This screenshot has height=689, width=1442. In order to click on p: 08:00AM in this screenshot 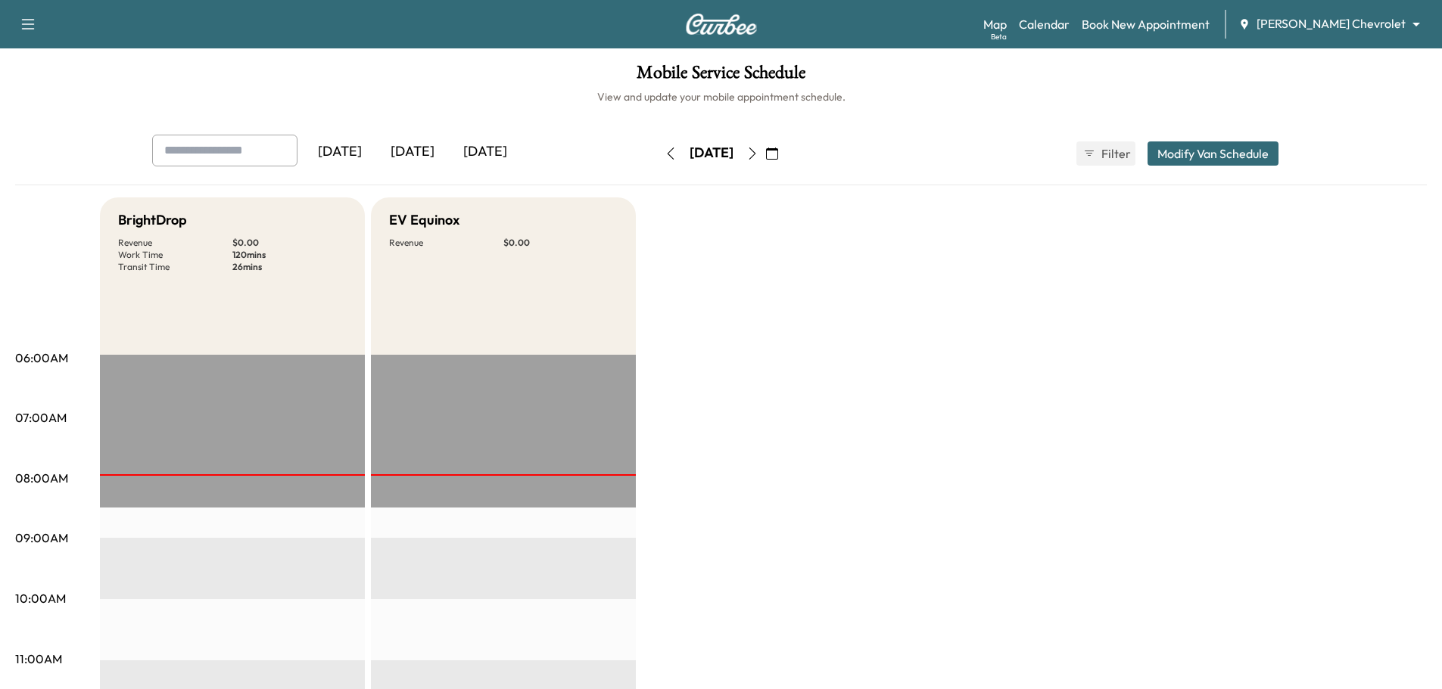, I will do `click(42, 478)`.